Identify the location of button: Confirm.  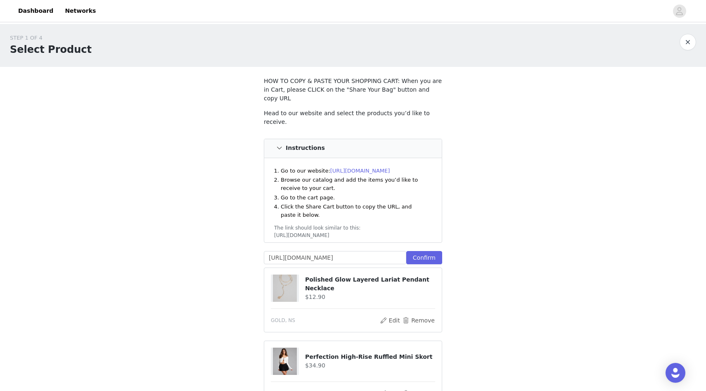
(424, 257).